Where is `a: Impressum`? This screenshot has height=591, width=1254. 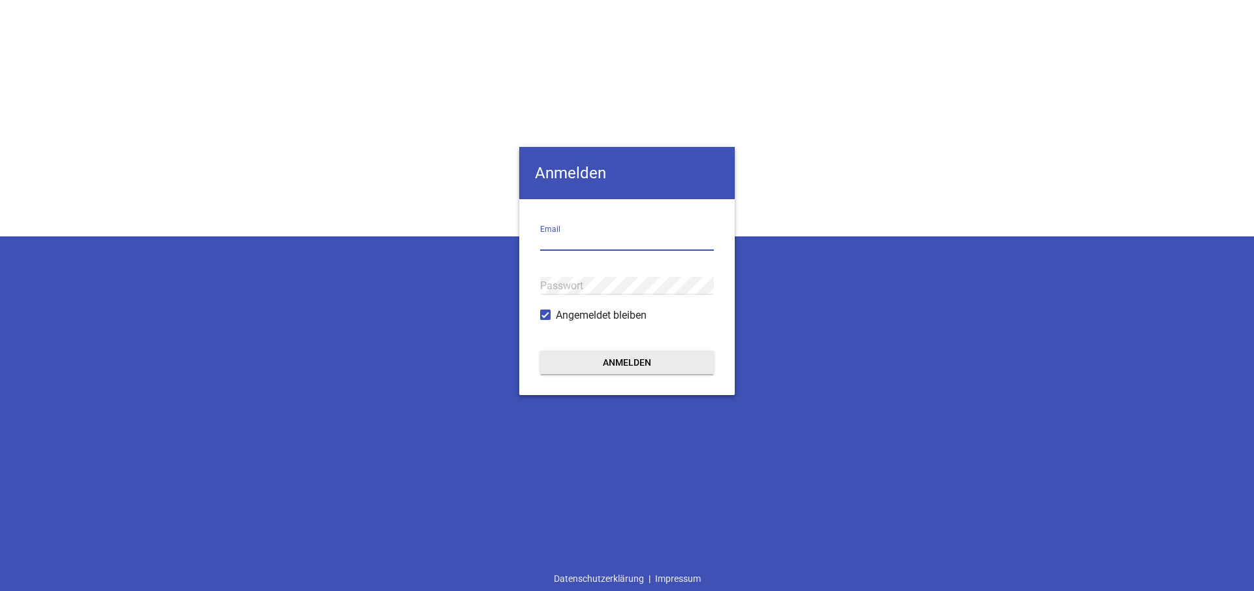 a: Impressum is located at coordinates (678, 579).